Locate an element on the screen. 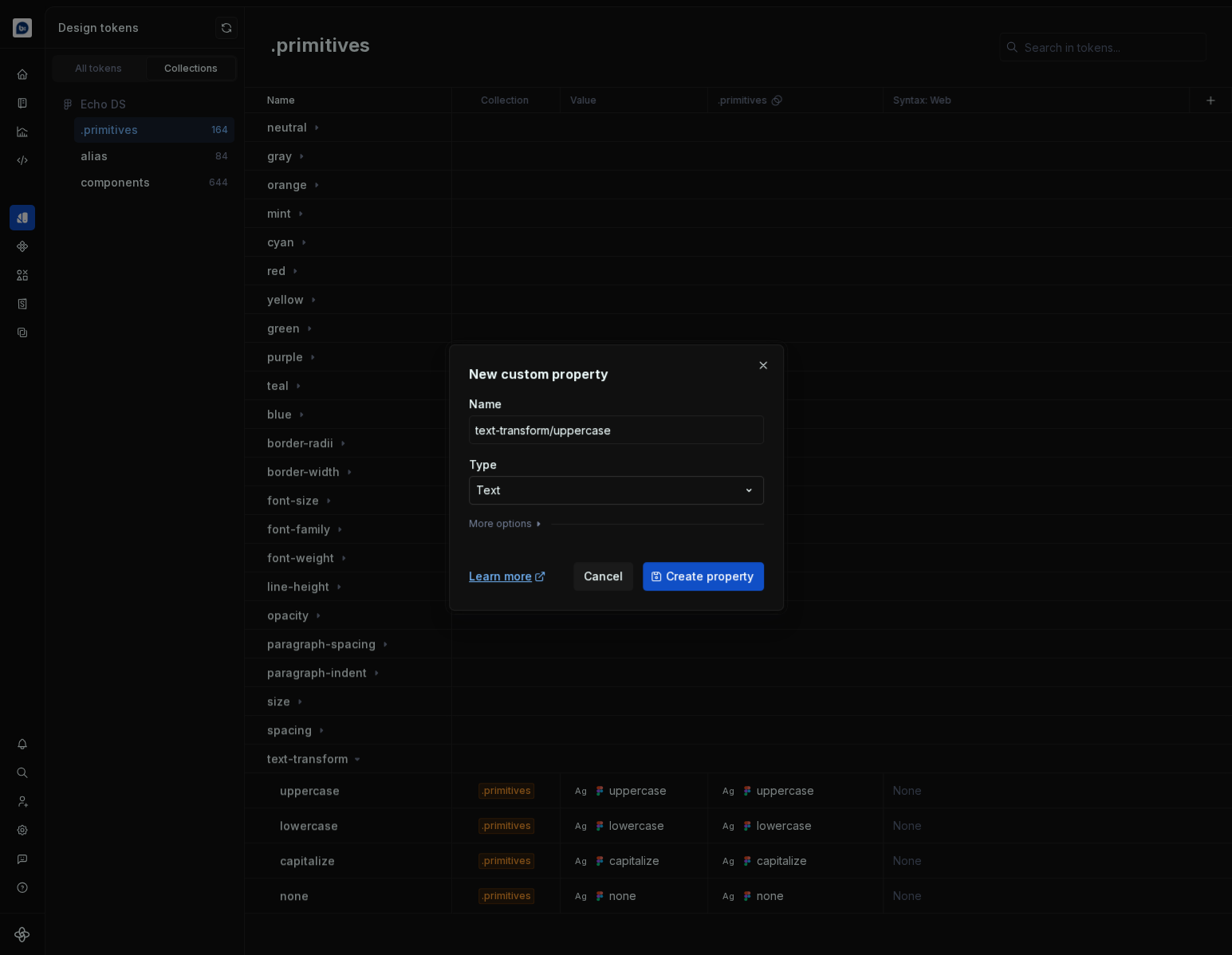  span: Cancel is located at coordinates (603, 577).